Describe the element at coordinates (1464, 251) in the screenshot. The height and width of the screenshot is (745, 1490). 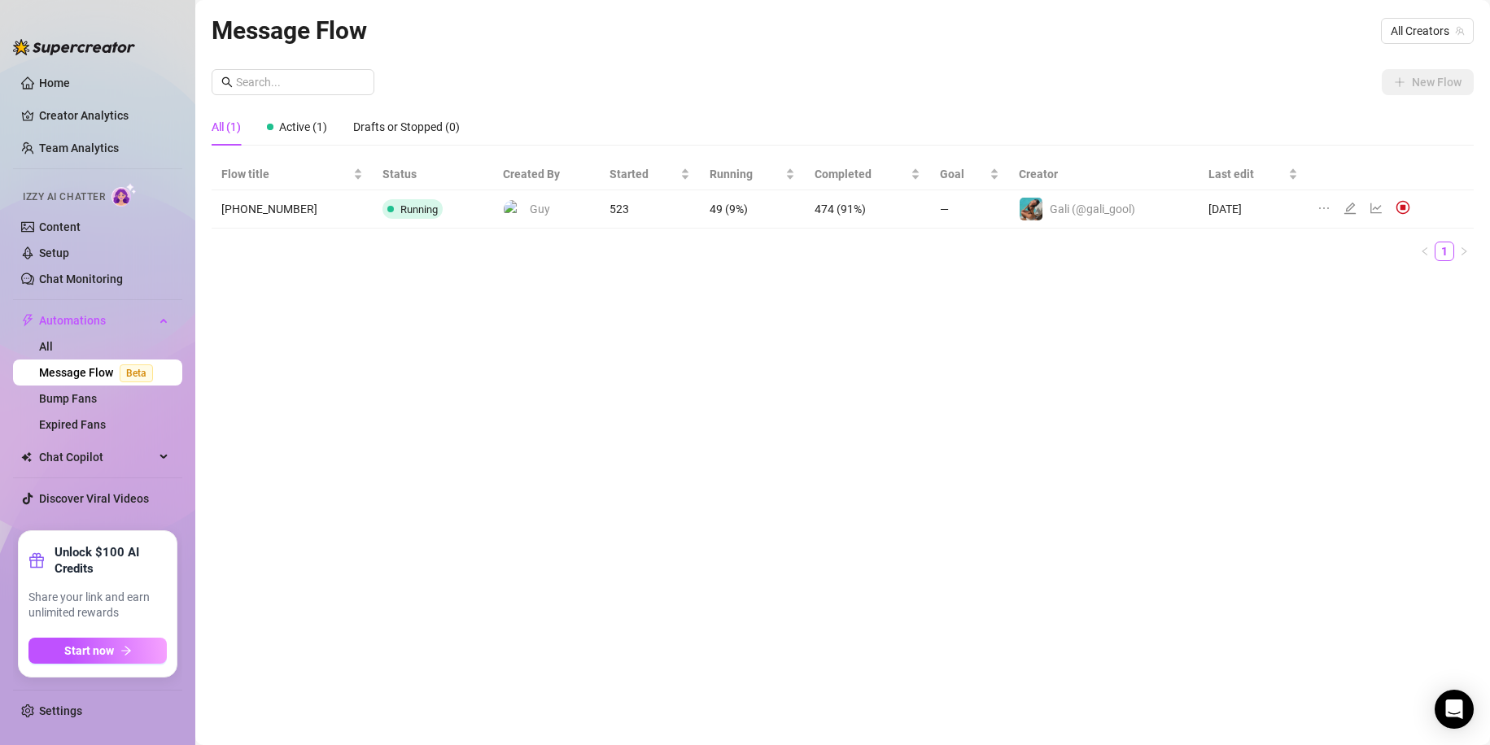
I see `span: right` at that location.